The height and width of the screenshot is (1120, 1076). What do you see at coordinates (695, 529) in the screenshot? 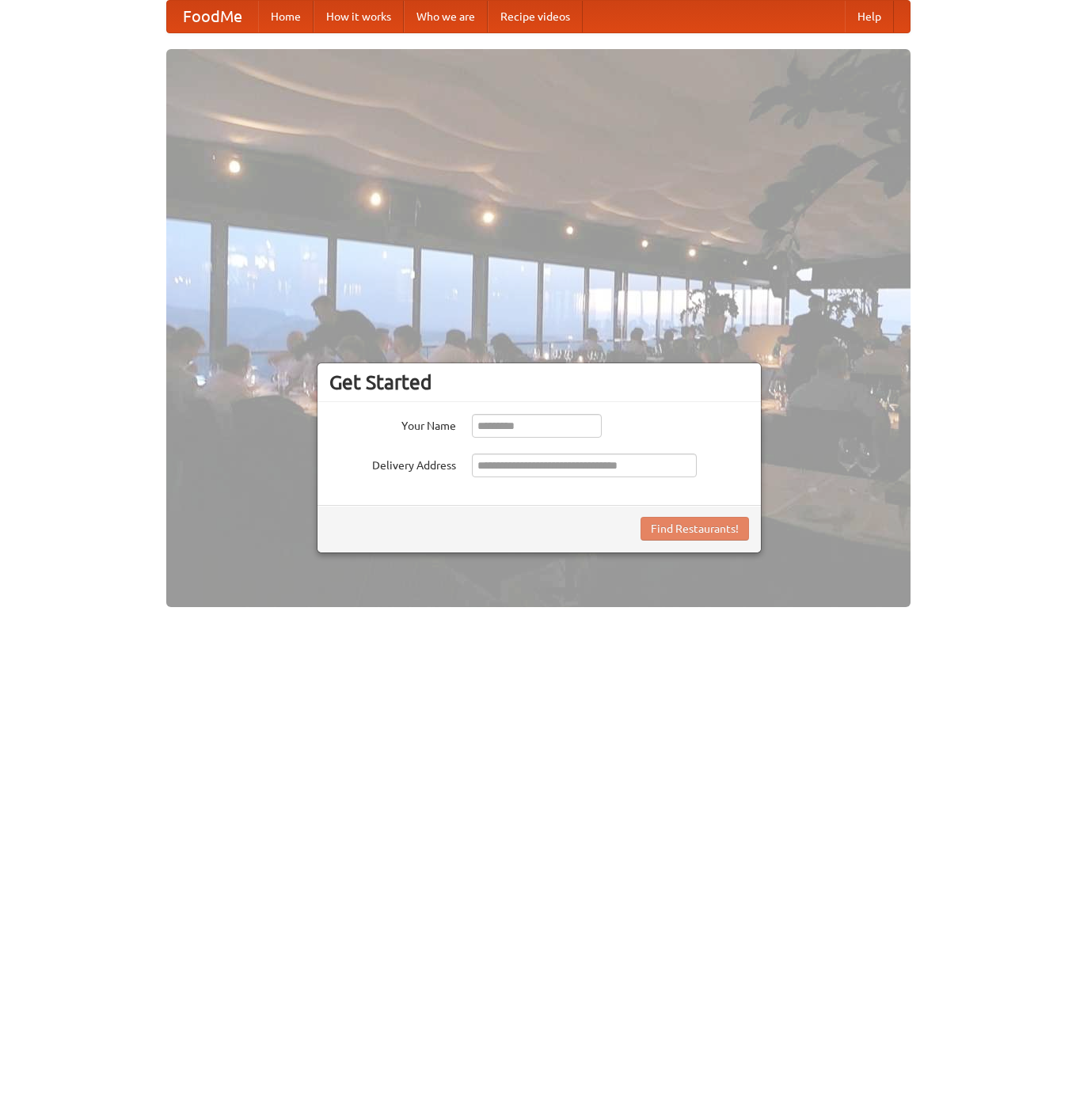
I see `button: Find Restaurants!` at bounding box center [695, 529].